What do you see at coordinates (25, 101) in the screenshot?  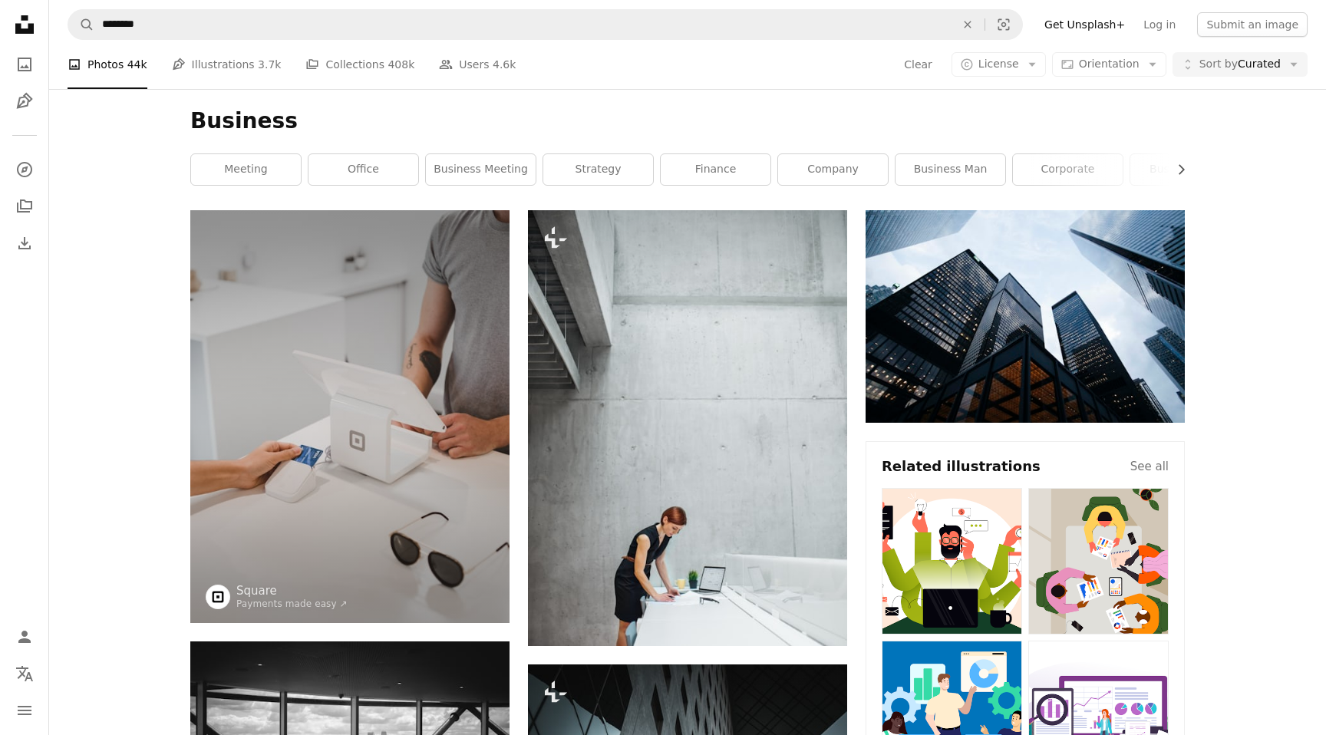 I see `a: Illustrations` at bounding box center [25, 101].